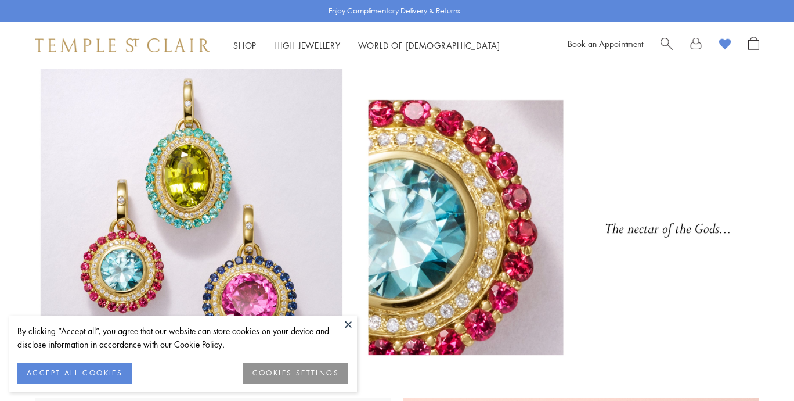  I want to click on button: COOKIES SETTINGS, so click(295, 373).